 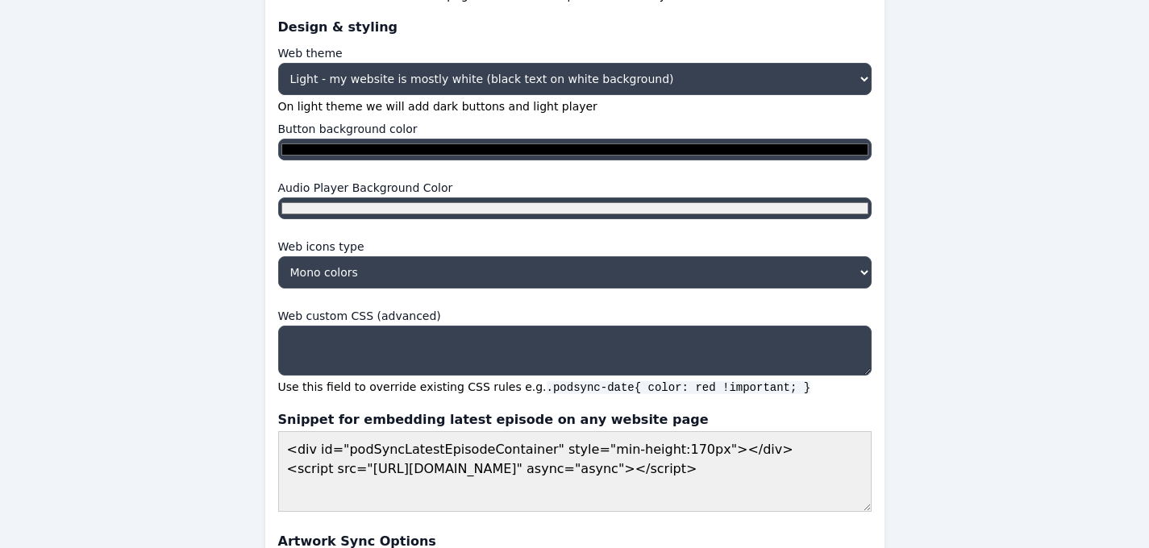 What do you see at coordinates (575, 106) in the screenshot?
I see `div: On light theme we will add dark buttons and light player` at bounding box center [575, 106].